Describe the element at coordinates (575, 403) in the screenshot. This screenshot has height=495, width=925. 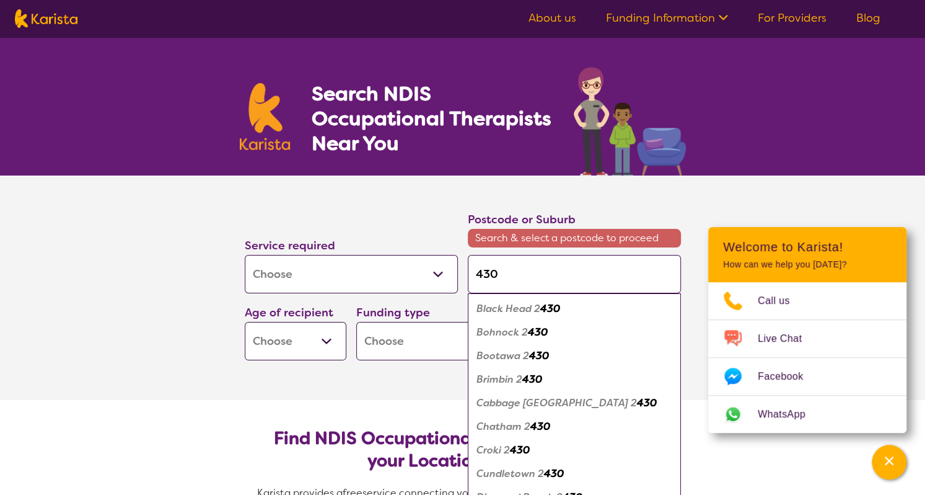
I see `div: Cabbage Tree Island 2430` at that location.